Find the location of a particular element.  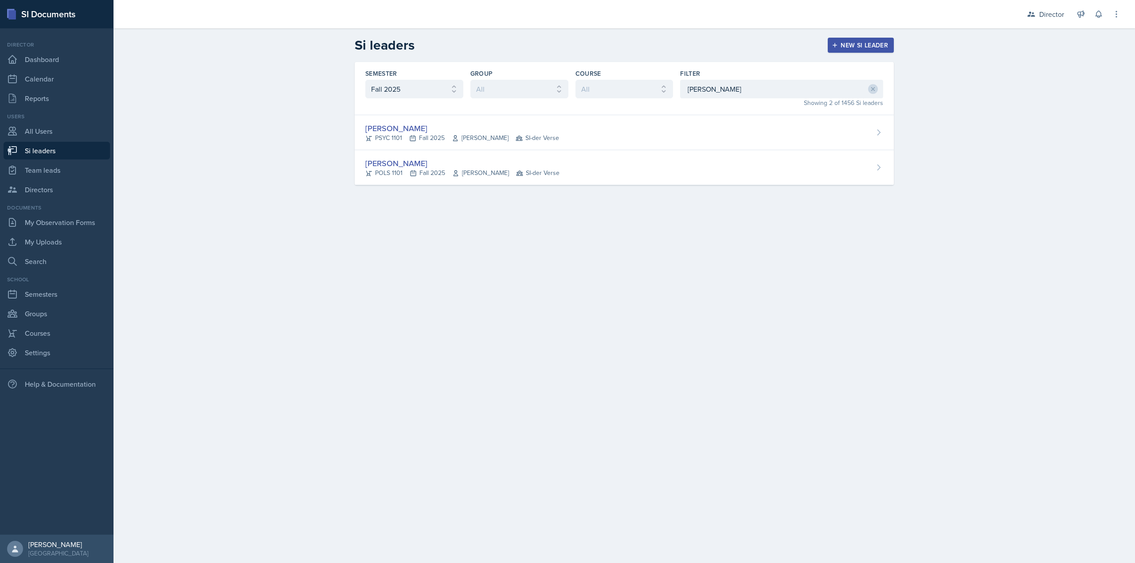

label: Semester is located at coordinates (381, 74).